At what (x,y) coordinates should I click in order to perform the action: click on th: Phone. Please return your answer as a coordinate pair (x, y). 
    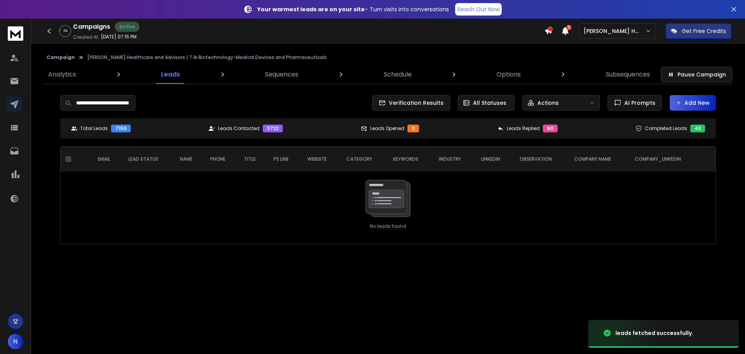
    Looking at the image, I should click on (221, 159).